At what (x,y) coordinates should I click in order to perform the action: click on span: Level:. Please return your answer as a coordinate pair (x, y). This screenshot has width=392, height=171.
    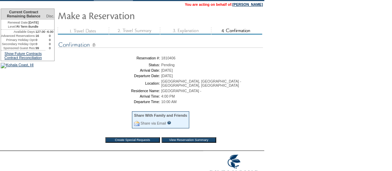
    Looking at the image, I should click on (12, 27).